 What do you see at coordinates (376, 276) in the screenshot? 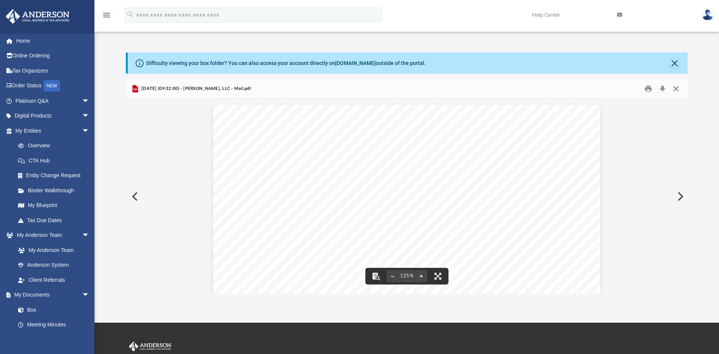
I see `button: Toggle findbar` at bounding box center [376, 276].